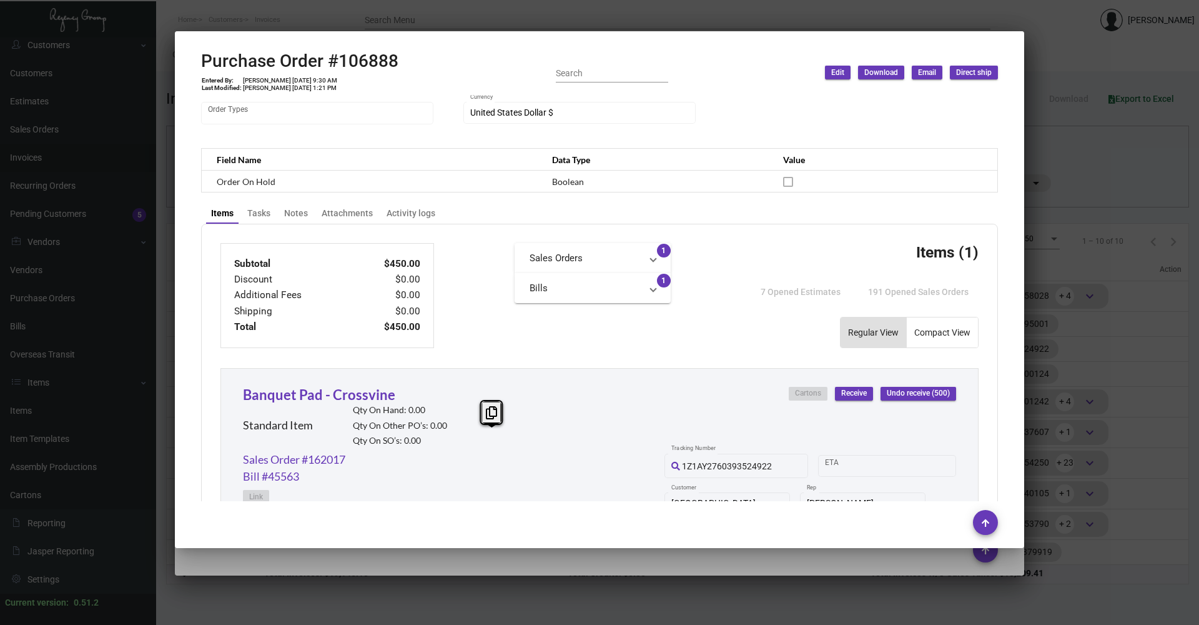 Image resolution: width=1199 pixels, height=625 pixels. What do you see at coordinates (974, 72) in the screenshot?
I see `button: Direct ship` at bounding box center [974, 72].